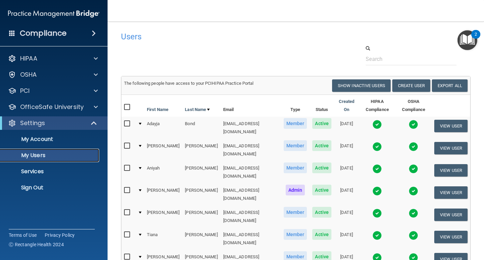 The width and height of the screenshot is (484, 260). What do you see at coordinates (468, 40) in the screenshot?
I see `button: Open Resource Center, 2 new notifications` at bounding box center [468, 40].